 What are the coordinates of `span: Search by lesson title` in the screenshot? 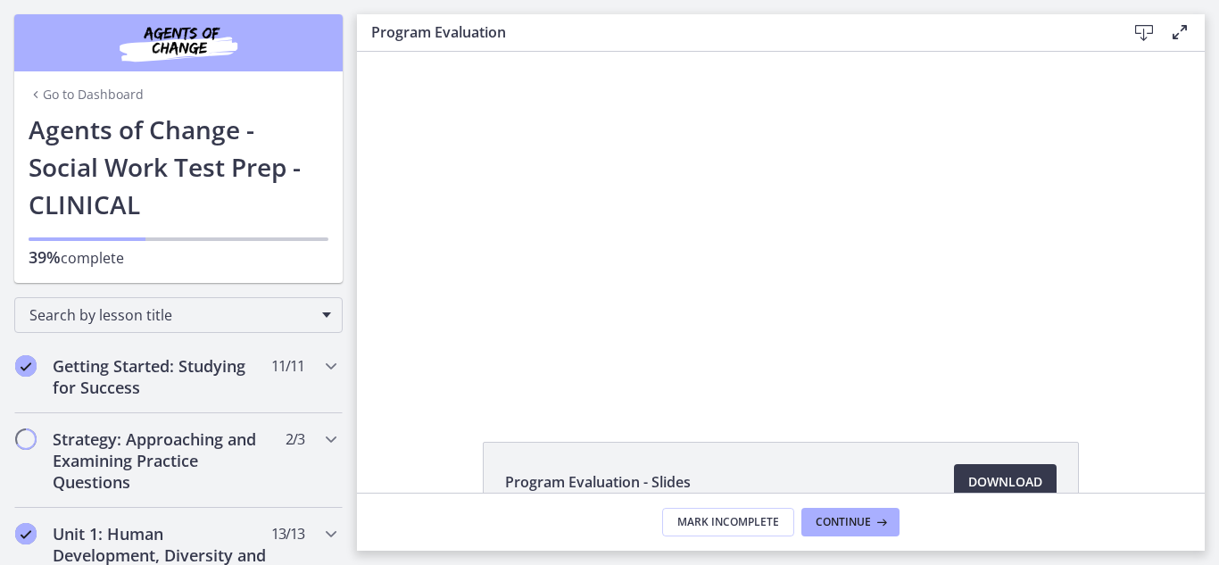 It's located at (171, 315).